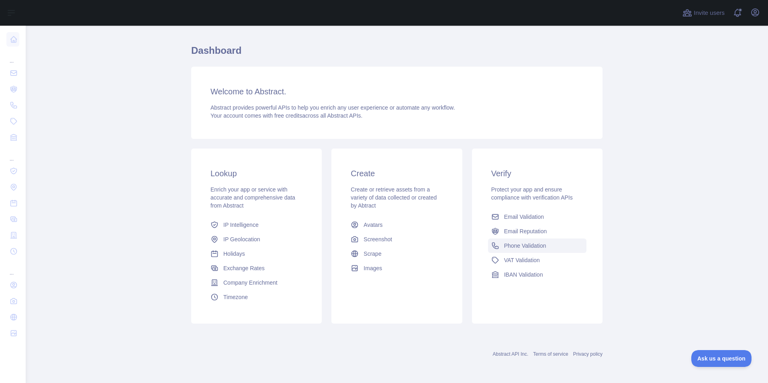 This screenshot has width=768, height=383. Describe the element at coordinates (537, 260) in the screenshot. I see `a: VAT Validation` at that location.